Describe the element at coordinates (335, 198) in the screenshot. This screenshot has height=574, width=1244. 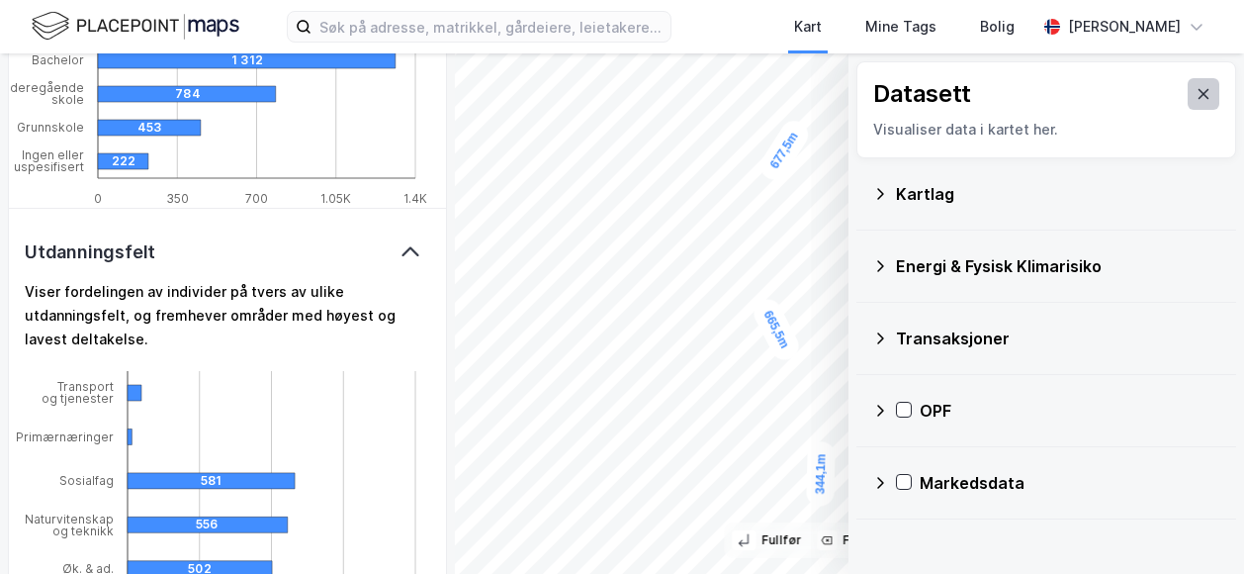
I see `tspan: 1.05K` at that location.